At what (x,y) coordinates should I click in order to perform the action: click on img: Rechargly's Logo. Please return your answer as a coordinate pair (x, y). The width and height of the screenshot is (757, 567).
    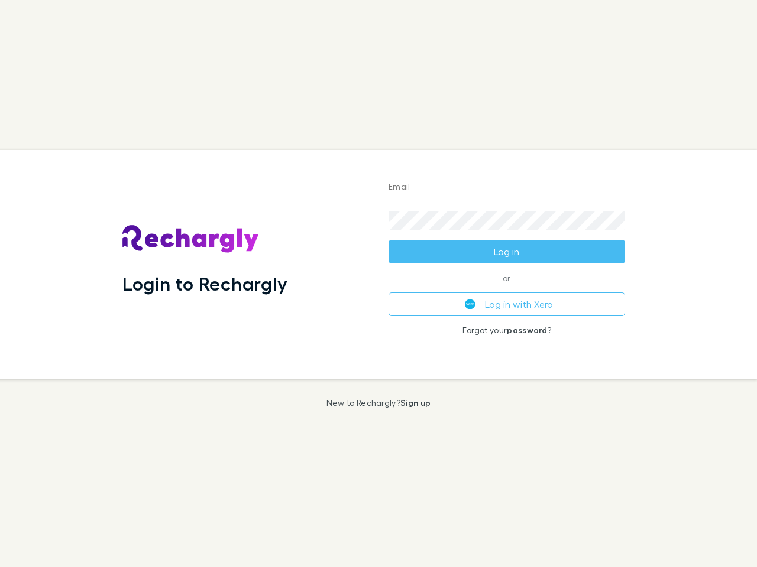
    Looking at the image, I should click on (191, 239).